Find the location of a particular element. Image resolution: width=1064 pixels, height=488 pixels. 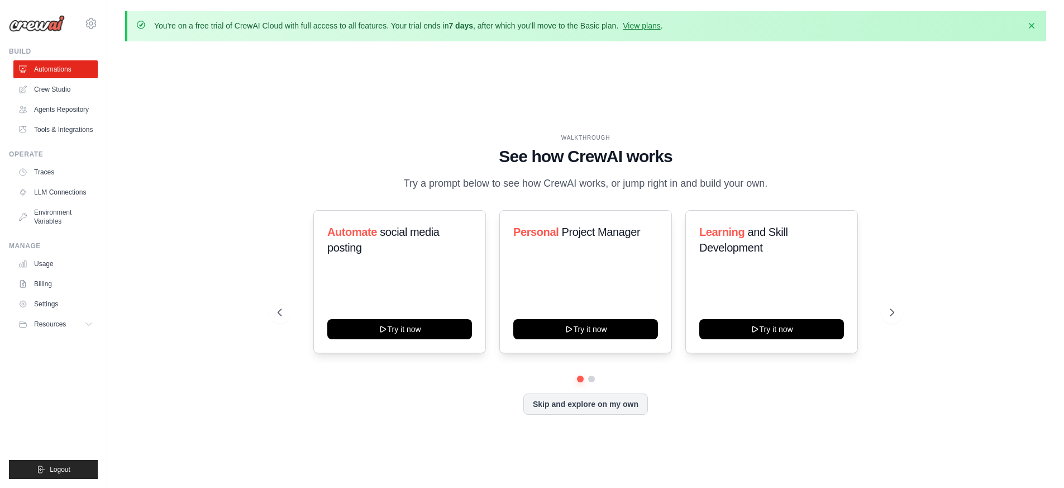

div: WALKTHROUGH is located at coordinates (586, 137).